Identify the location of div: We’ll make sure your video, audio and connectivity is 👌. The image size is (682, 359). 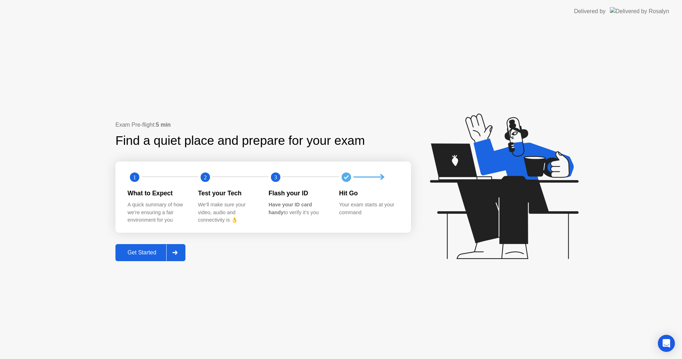
(228, 212).